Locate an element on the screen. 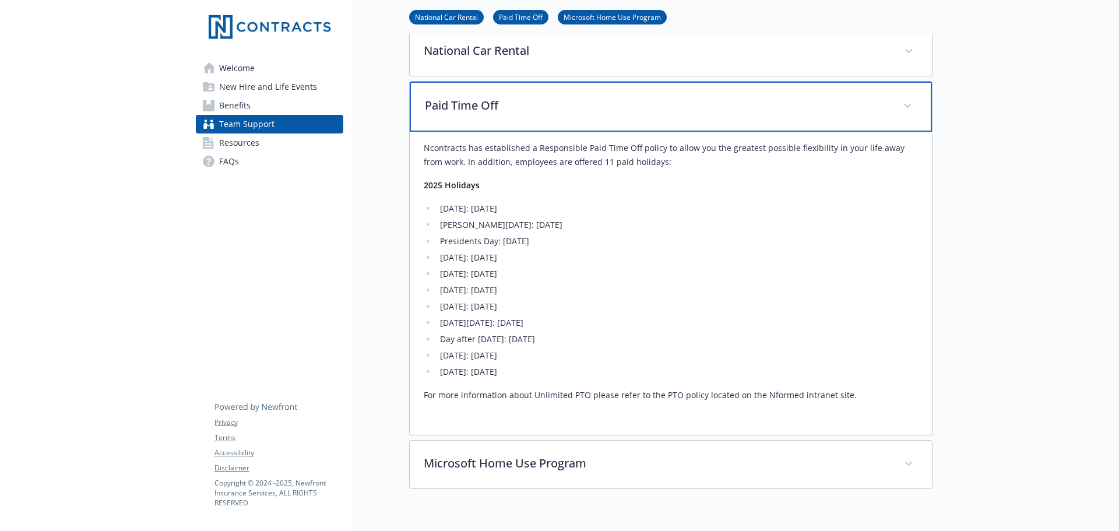 This screenshot has height=531, width=1119. a: Microsoft Home Use Program is located at coordinates (612, 16).